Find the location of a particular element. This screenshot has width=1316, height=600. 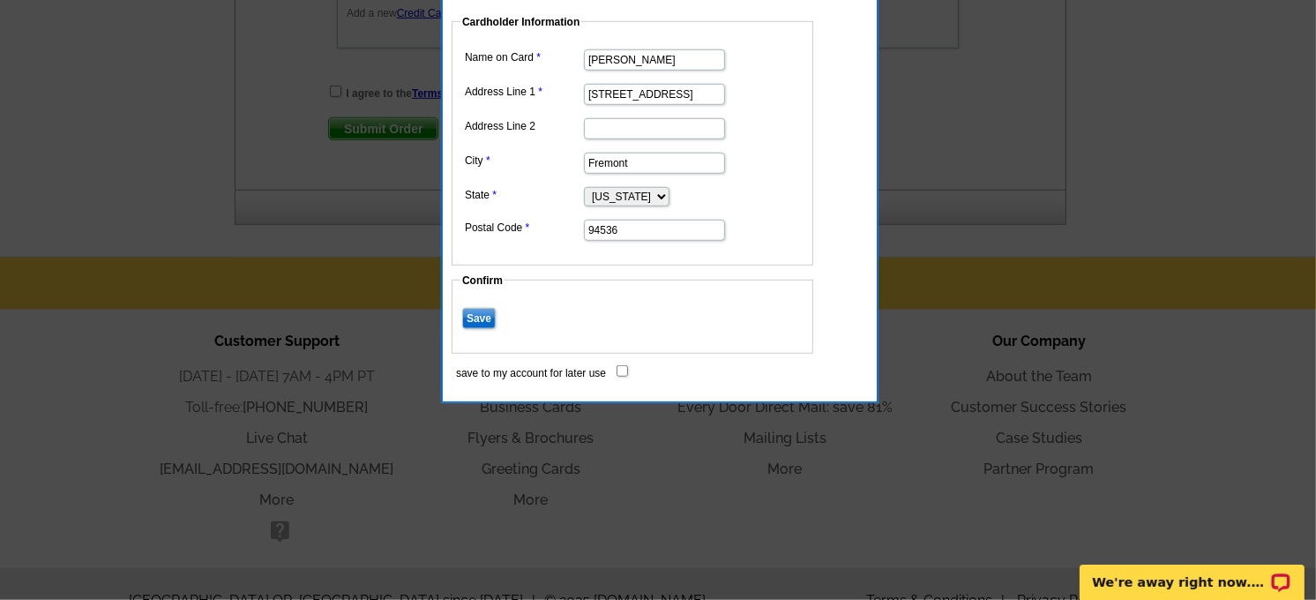

label: Name on Card is located at coordinates (523, 57).